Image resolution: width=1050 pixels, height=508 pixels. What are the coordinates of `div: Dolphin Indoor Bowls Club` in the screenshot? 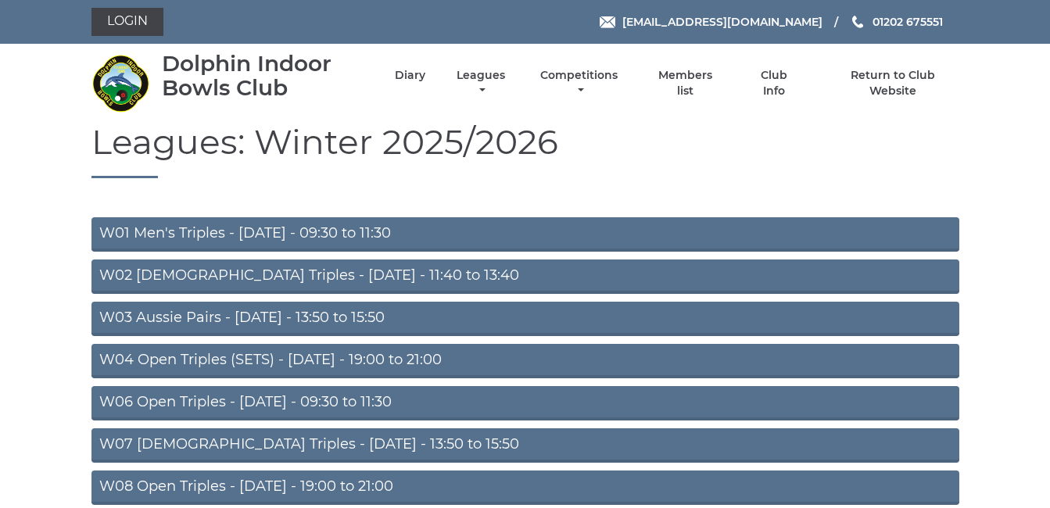 It's located at (264, 76).